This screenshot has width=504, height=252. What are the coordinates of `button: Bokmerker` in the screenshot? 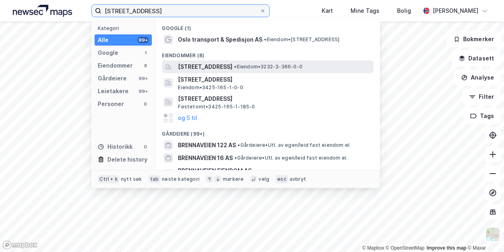 It's located at (473, 39).